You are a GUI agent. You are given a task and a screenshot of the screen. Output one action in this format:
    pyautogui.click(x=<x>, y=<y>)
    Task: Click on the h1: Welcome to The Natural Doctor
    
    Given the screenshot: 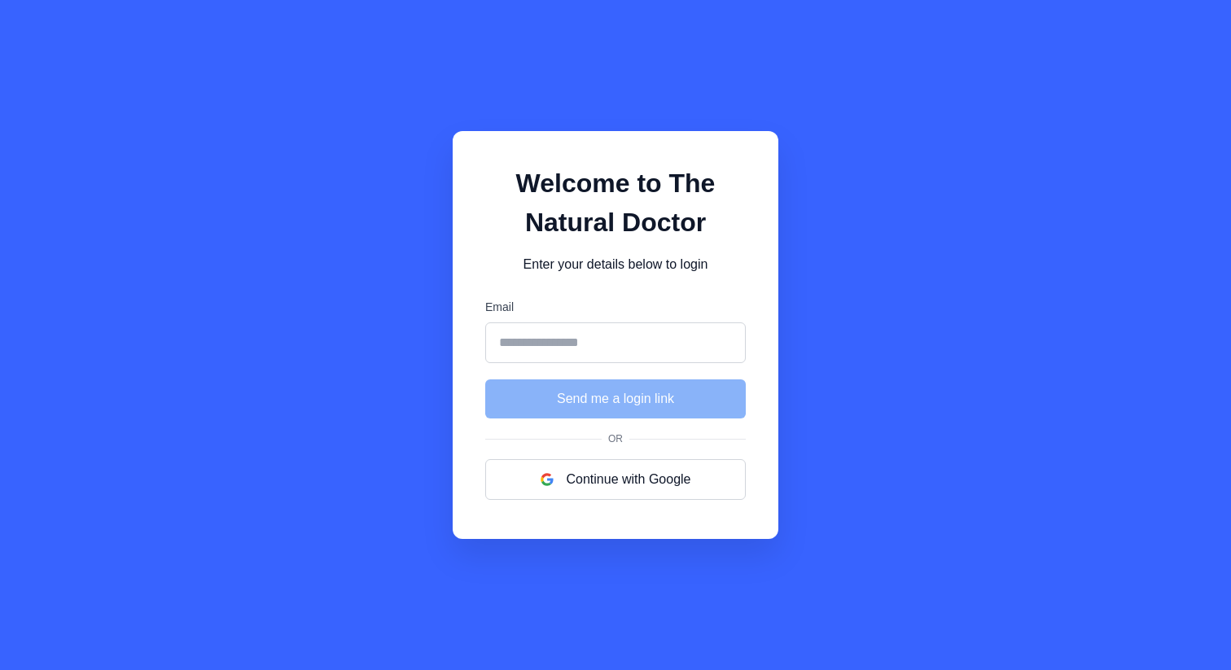 What is the action you would take?
    pyautogui.click(x=615, y=203)
    